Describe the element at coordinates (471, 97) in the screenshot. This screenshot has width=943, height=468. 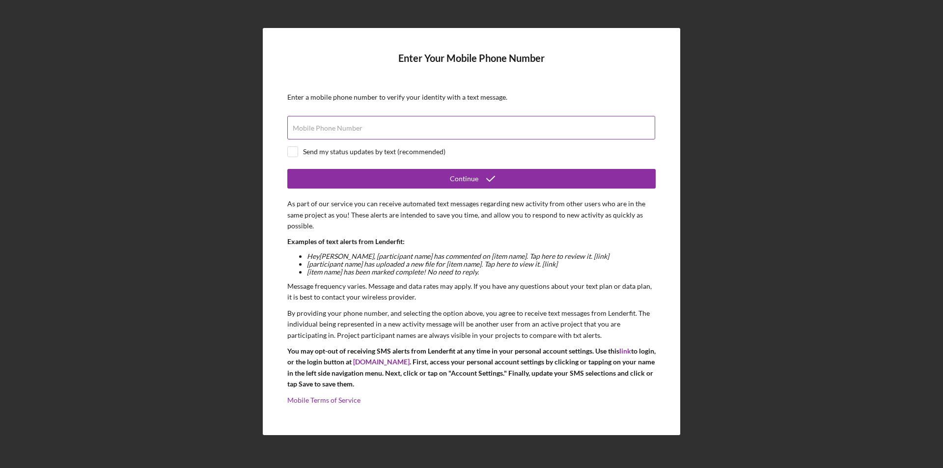
I see `div: Enter a mobile phone number to verify your identity with a text message.` at that location.